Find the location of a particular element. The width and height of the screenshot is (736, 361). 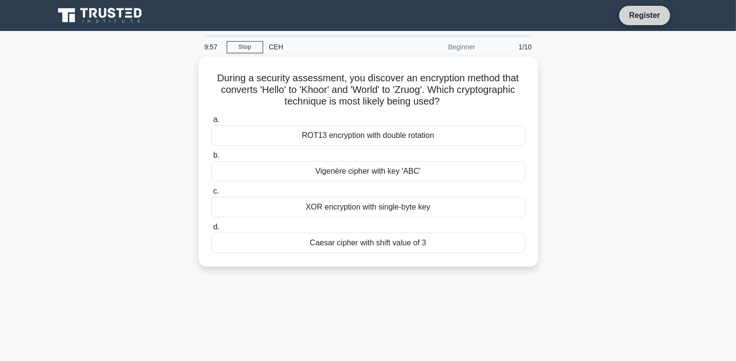

div: 1/10 is located at coordinates (509, 47).